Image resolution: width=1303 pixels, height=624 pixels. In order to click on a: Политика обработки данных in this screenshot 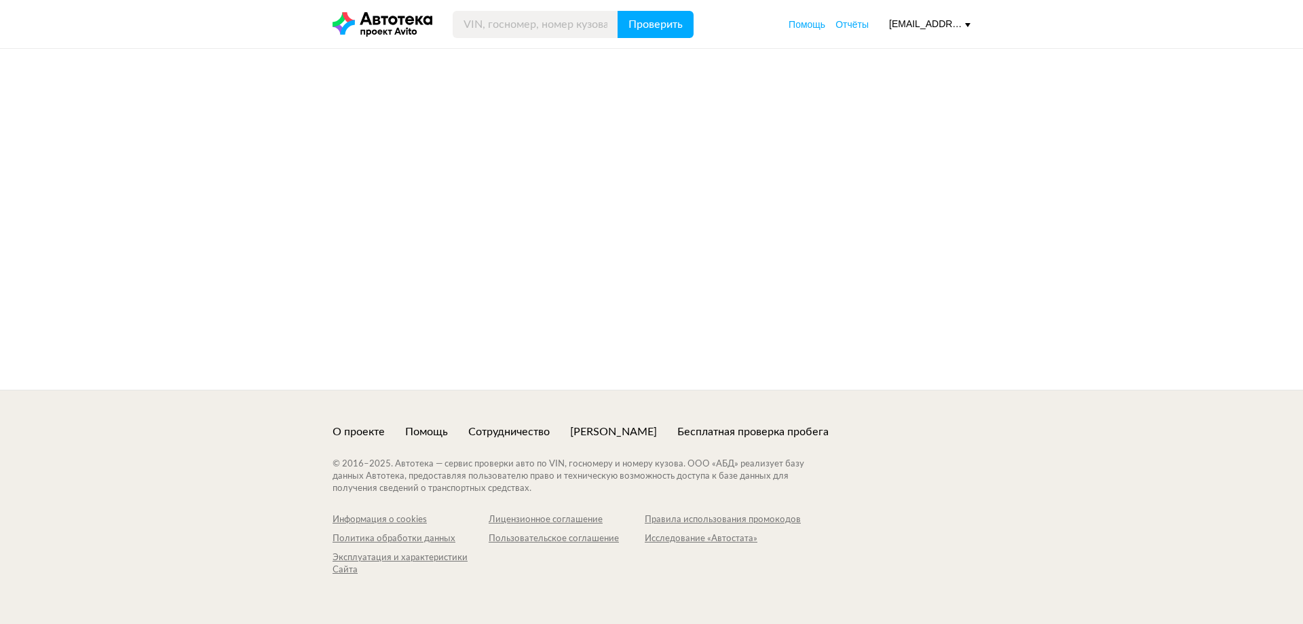, I will do `click(411, 539)`.